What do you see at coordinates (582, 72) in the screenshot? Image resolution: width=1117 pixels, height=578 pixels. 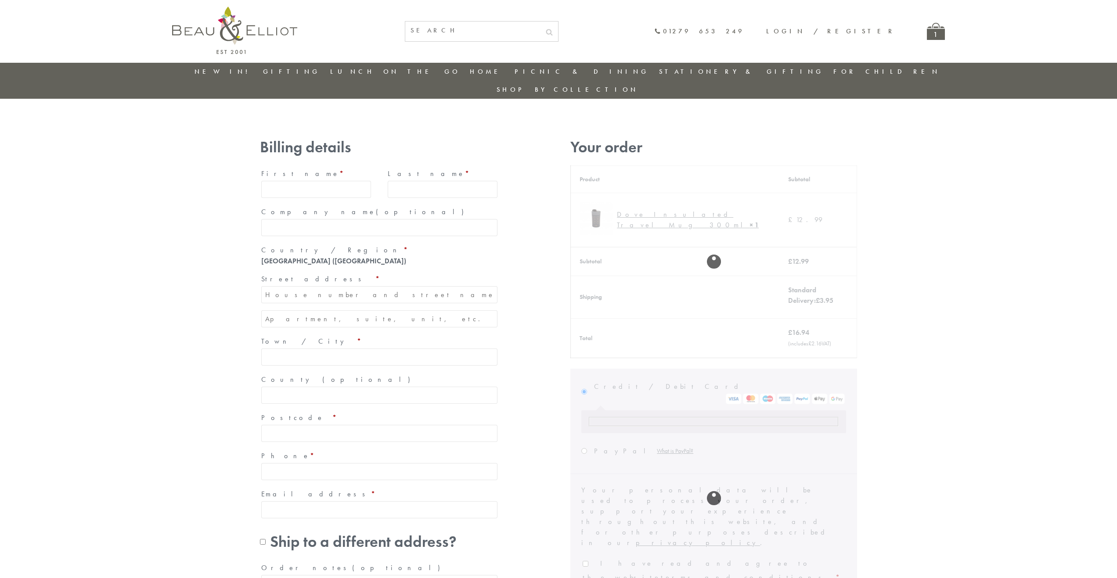 I see `a: Picnic & Dining` at bounding box center [582, 72].